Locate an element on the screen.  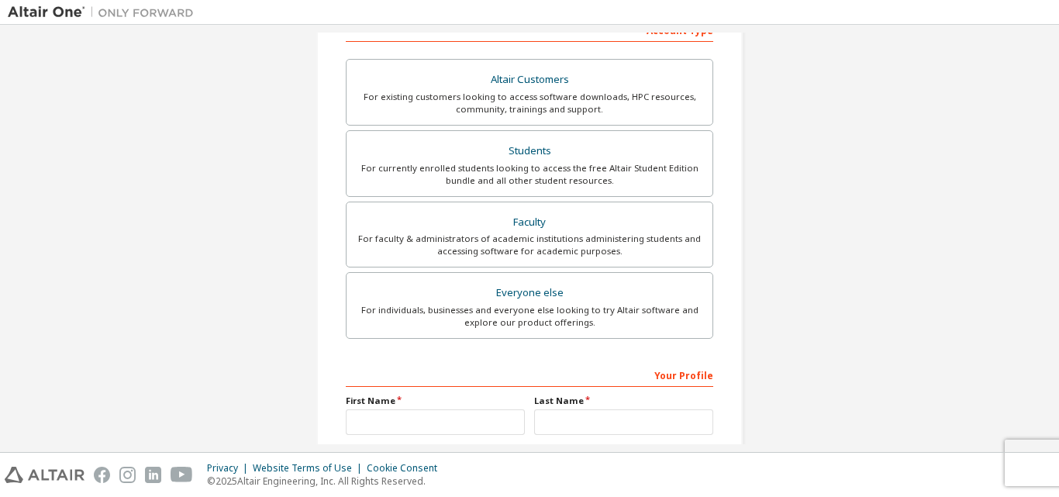
label: Last Name is located at coordinates (623, 401).